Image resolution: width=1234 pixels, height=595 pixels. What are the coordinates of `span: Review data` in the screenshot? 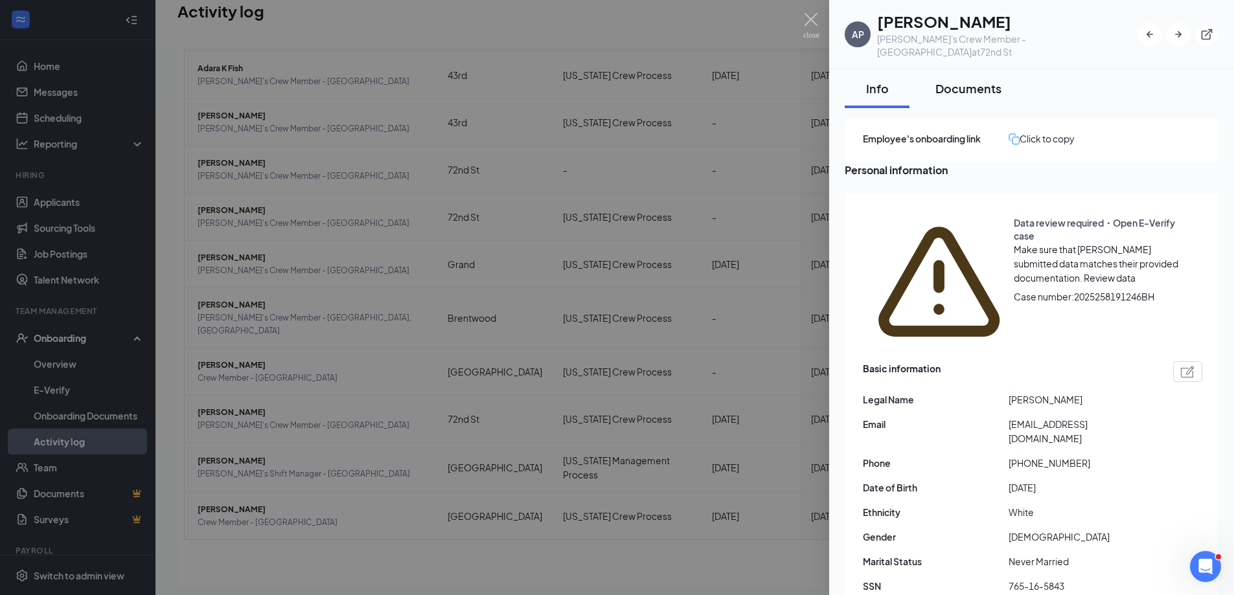 It's located at (1109, 278).